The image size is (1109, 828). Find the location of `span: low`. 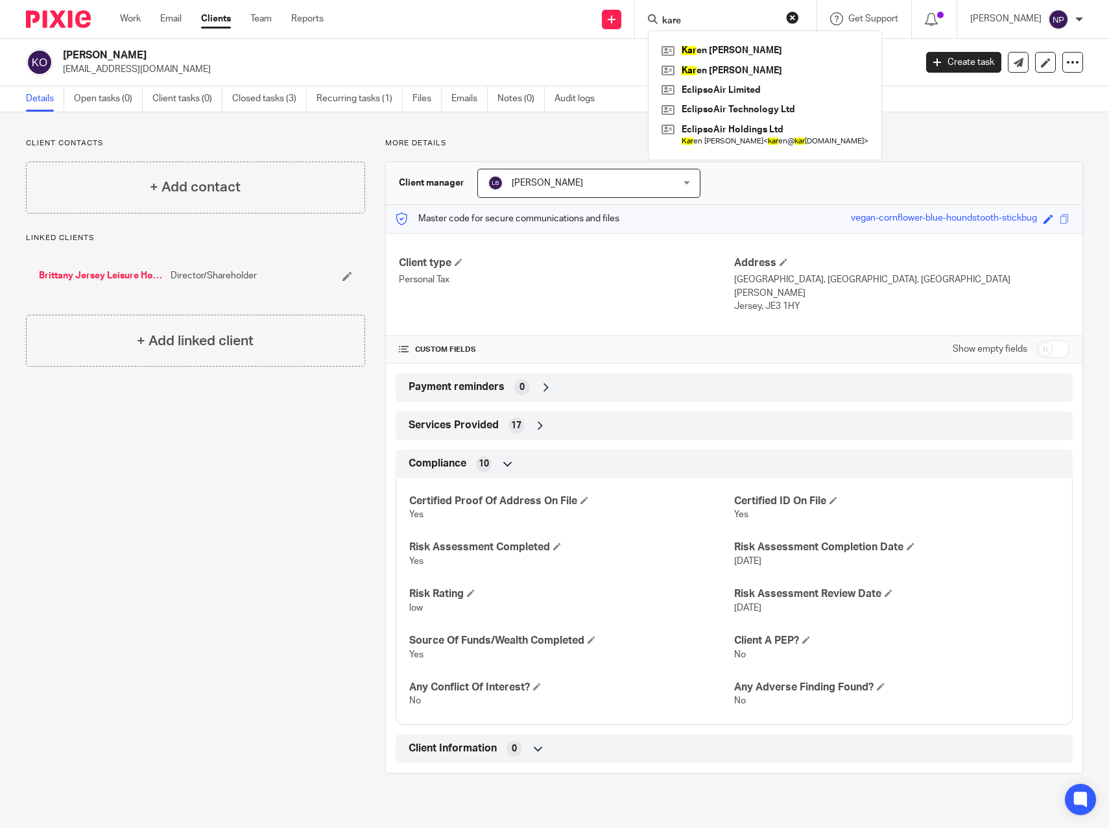

span: low is located at coordinates (416, 608).